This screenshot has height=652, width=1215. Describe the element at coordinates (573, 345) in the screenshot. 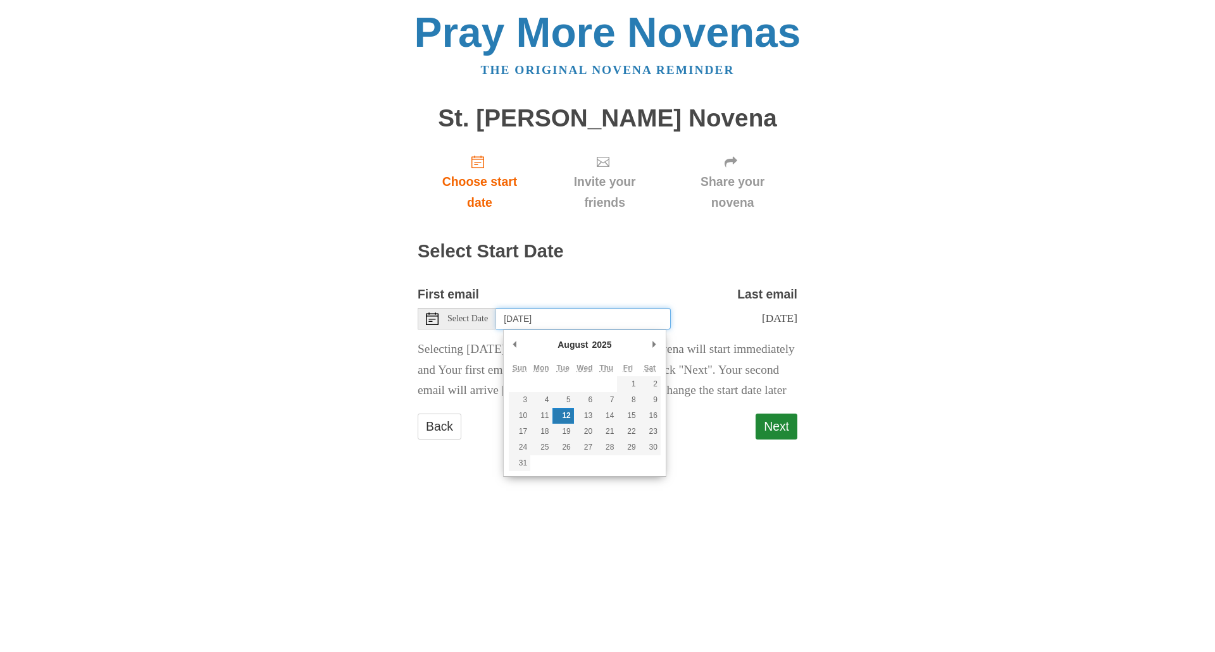

I see `div: August` at that location.